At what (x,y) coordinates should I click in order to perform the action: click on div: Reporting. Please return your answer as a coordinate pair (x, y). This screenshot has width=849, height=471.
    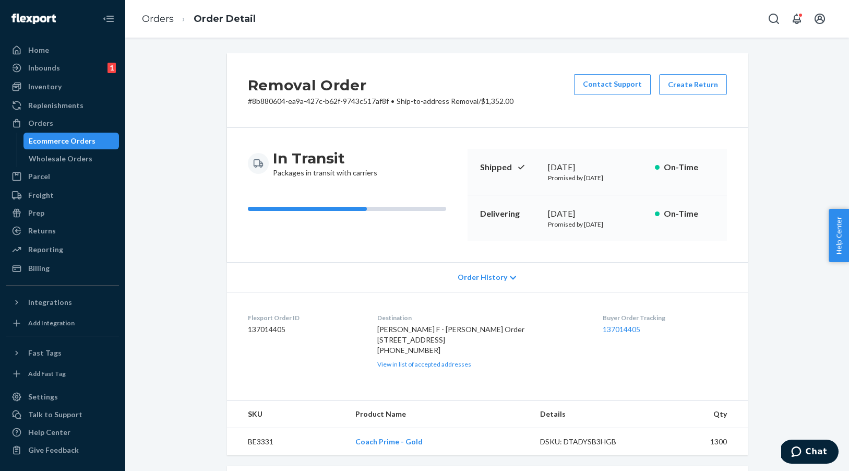
    Looking at the image, I should click on (45, 249).